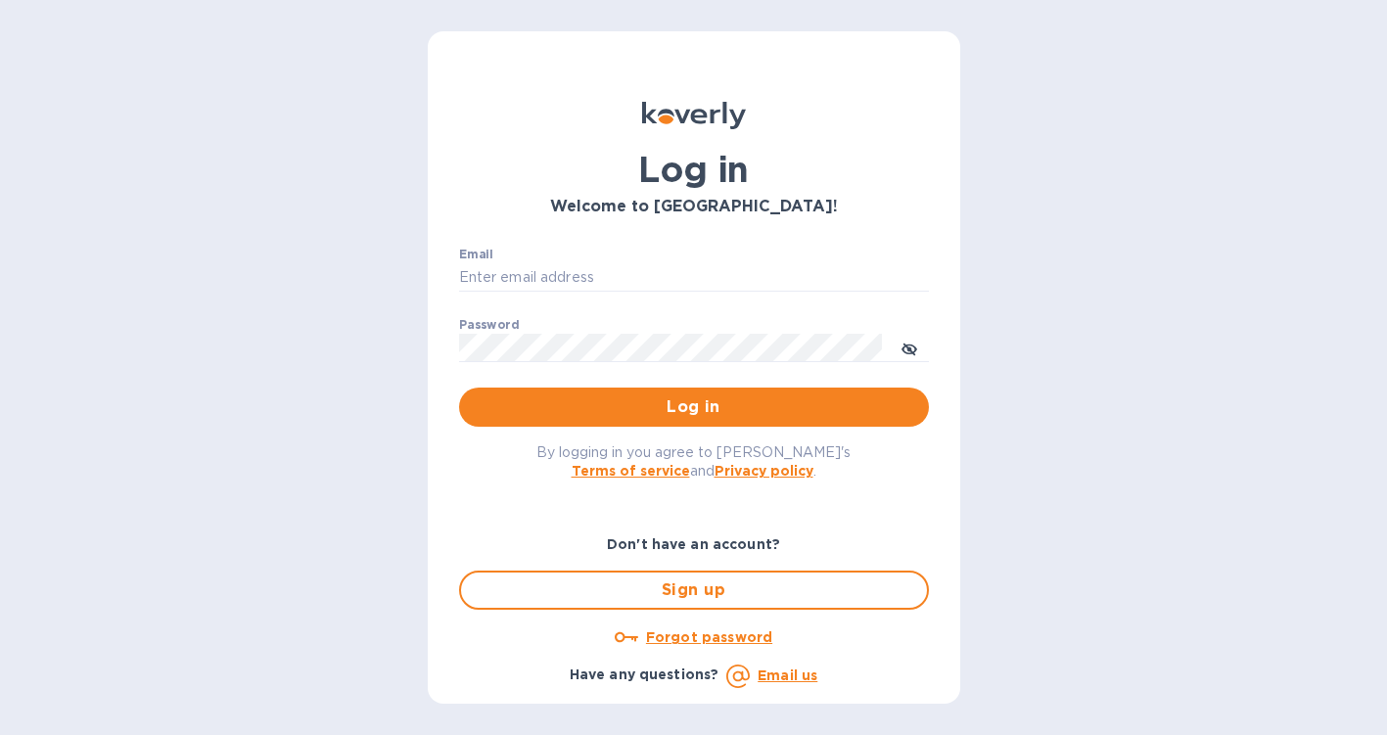 Image resolution: width=1387 pixels, height=735 pixels. What do you see at coordinates (764, 471) in the screenshot?
I see `b: Privacy policy` at bounding box center [764, 471].